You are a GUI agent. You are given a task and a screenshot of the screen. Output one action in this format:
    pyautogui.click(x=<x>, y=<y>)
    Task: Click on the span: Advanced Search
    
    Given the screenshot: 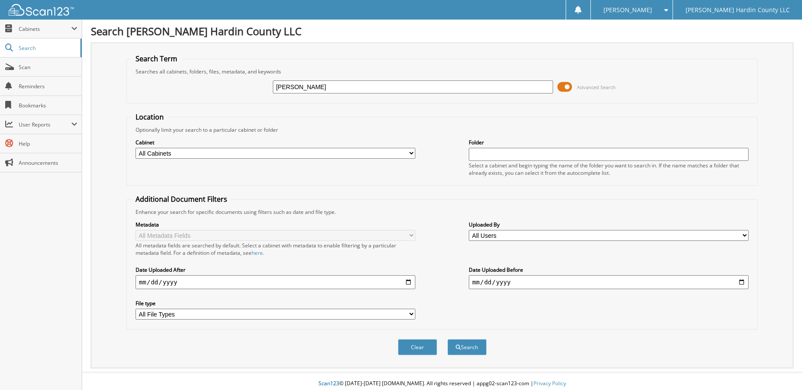 What is the action you would take?
    pyautogui.click(x=596, y=87)
    